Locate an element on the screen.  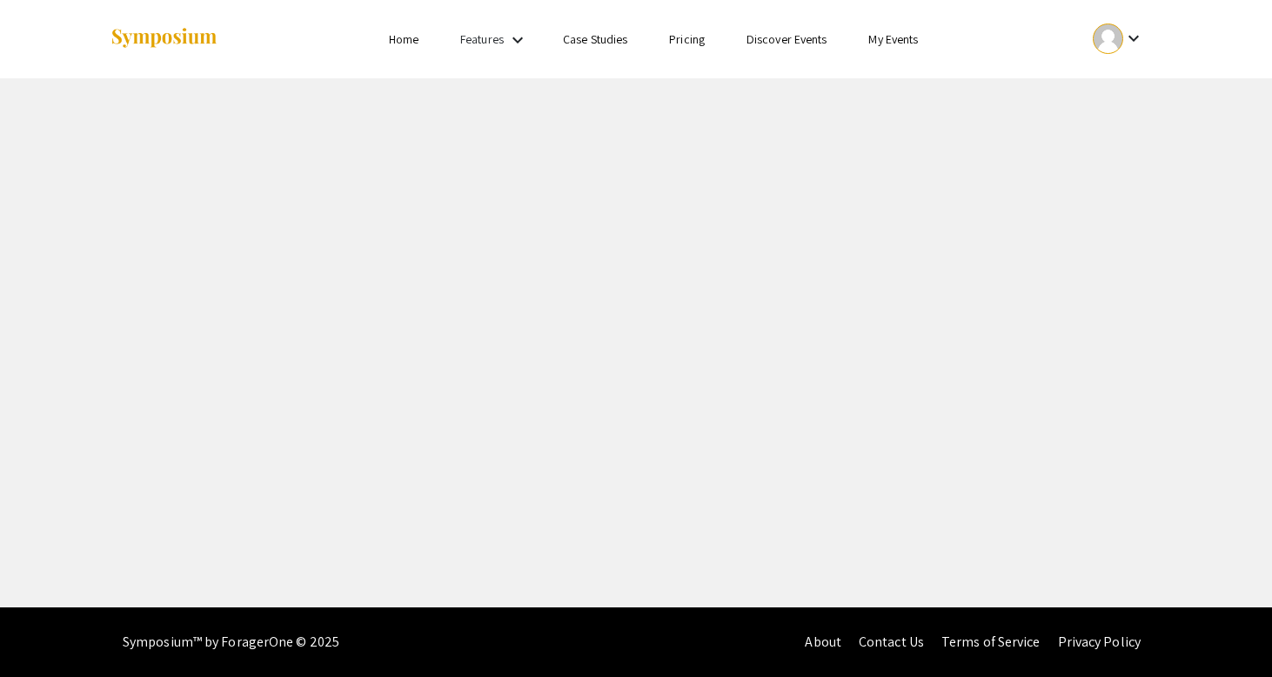
a: Features is located at coordinates (482, 39).